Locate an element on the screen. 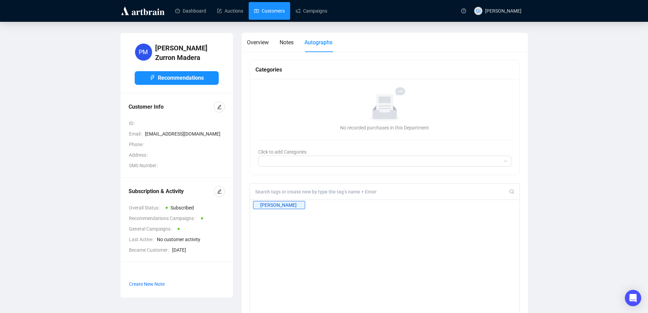 The image size is (648, 313). a: Auctions is located at coordinates (230, 11).